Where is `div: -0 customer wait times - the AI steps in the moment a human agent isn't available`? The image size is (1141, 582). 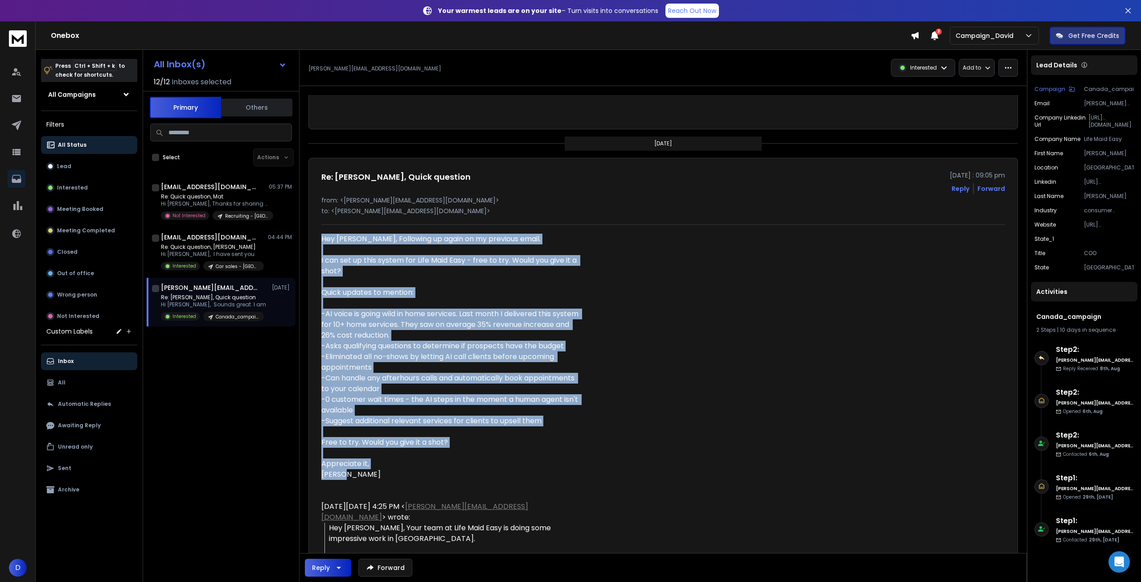
div: -0 customer wait times - the AI steps in the moment a human agent isn't available is located at coordinates (452, 405).